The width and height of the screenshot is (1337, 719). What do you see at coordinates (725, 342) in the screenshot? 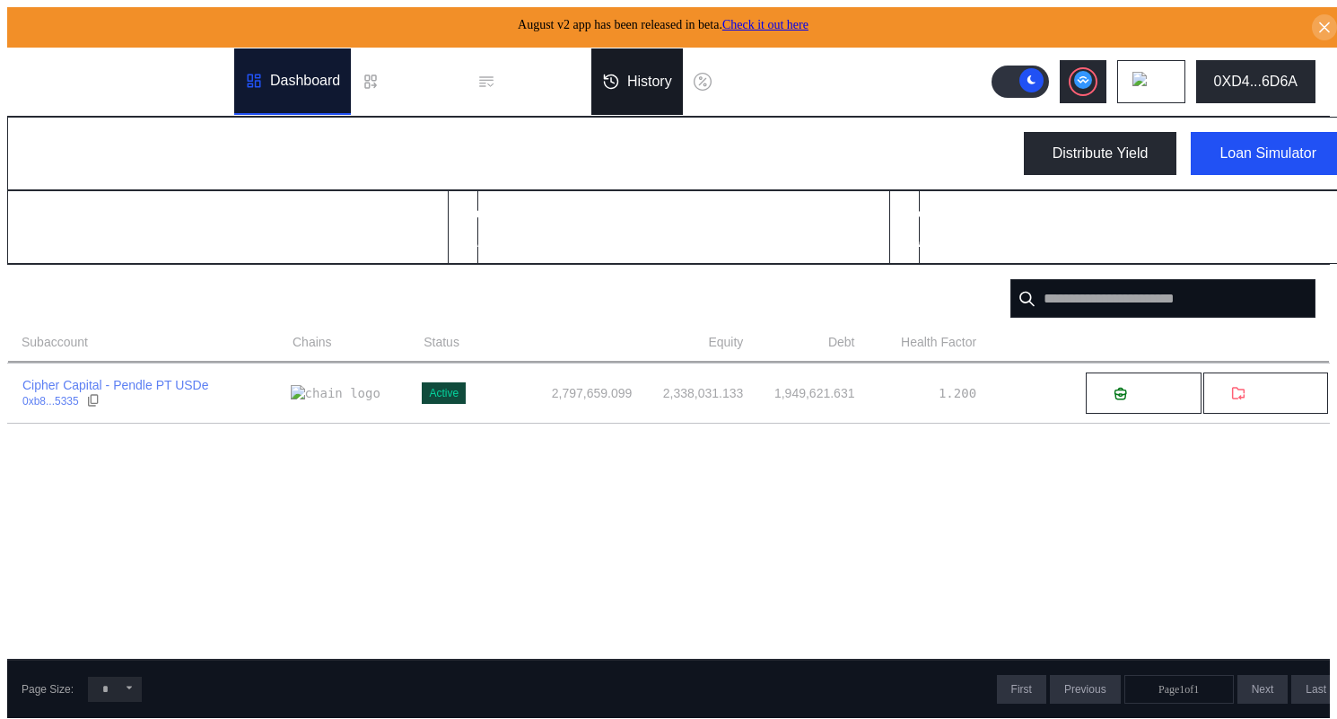
I see `span: Equity` at bounding box center [725, 342].